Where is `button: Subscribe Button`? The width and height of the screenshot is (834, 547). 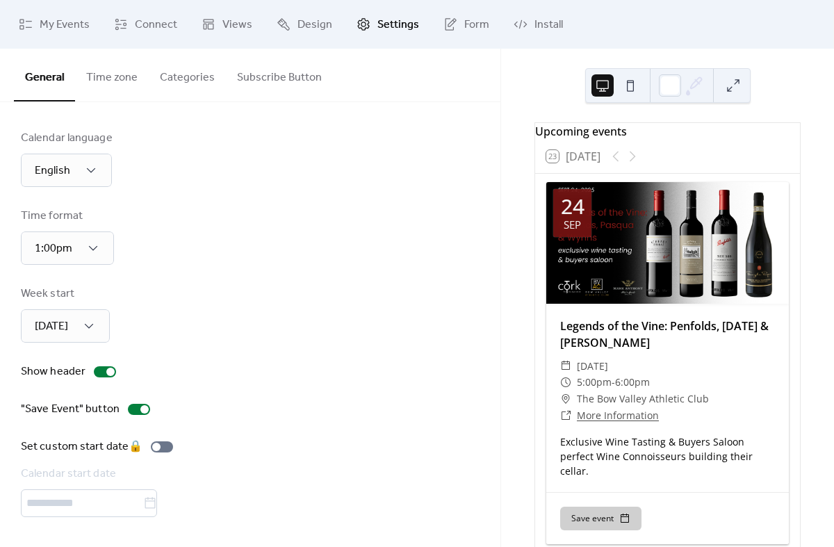
button: Subscribe Button is located at coordinates (279, 74).